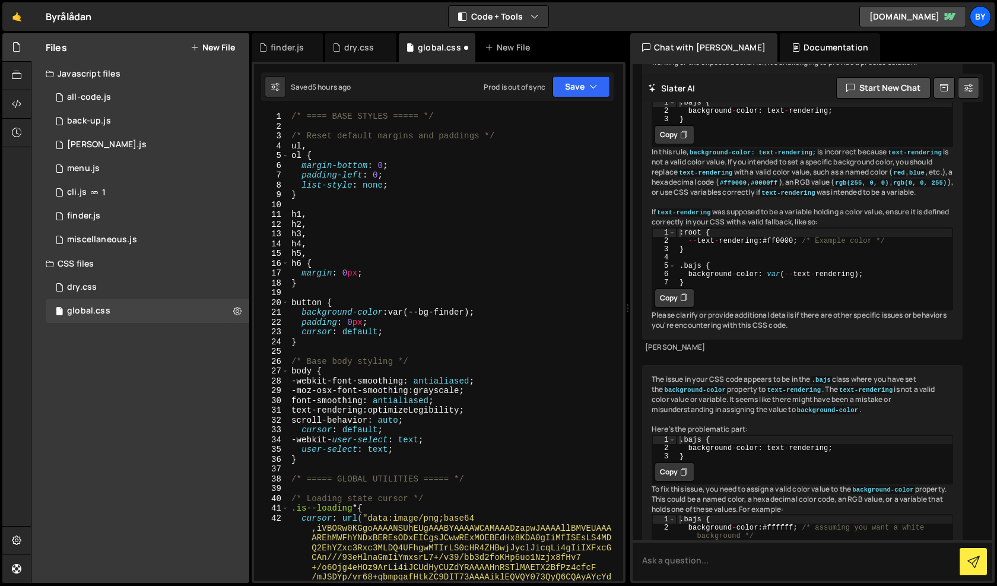 The width and height of the screenshot is (997, 586). What do you see at coordinates (271, 273) in the screenshot?
I see `div: 17` at bounding box center [271, 273].